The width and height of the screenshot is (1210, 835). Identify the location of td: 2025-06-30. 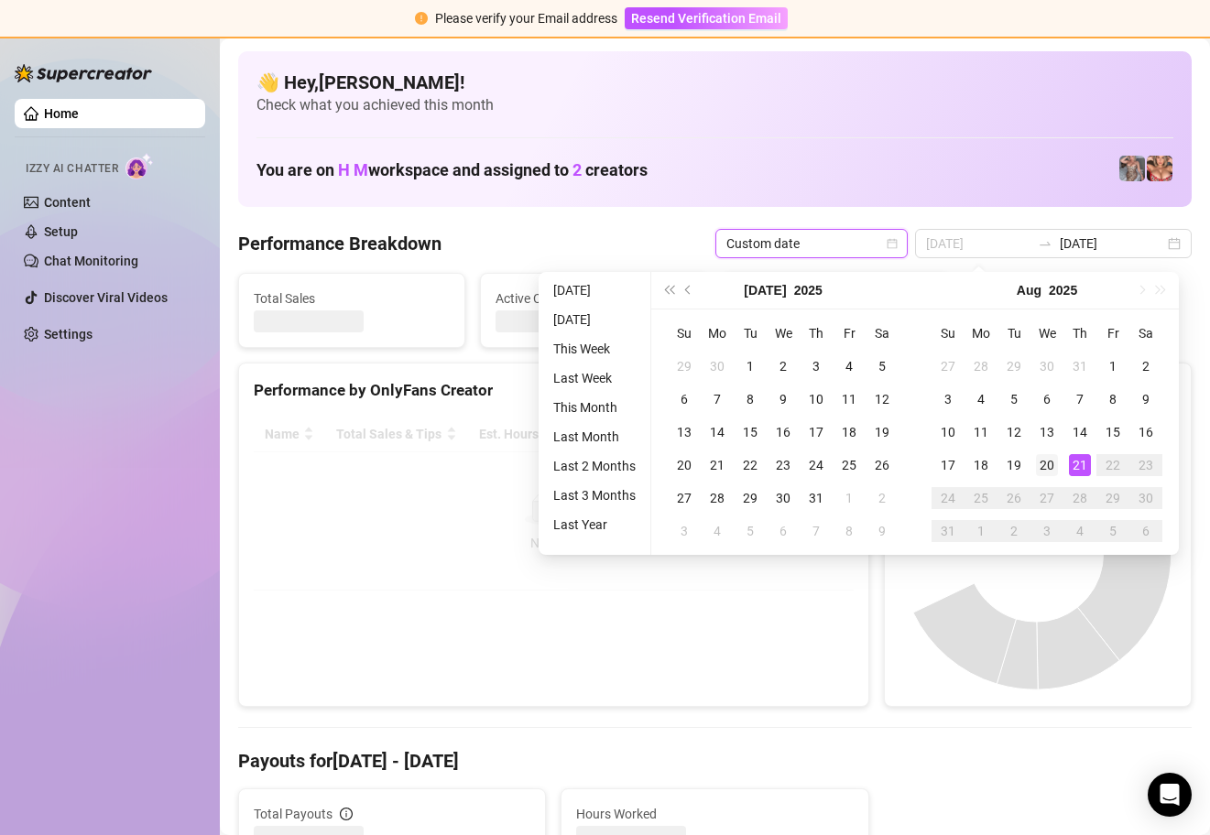
(717, 366).